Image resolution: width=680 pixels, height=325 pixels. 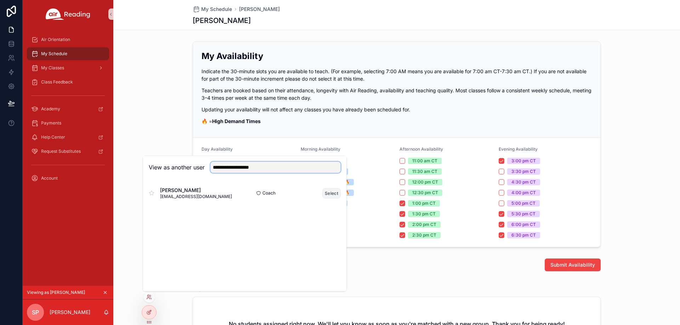 I want to click on span: Afternoon Availability, so click(x=421, y=149).